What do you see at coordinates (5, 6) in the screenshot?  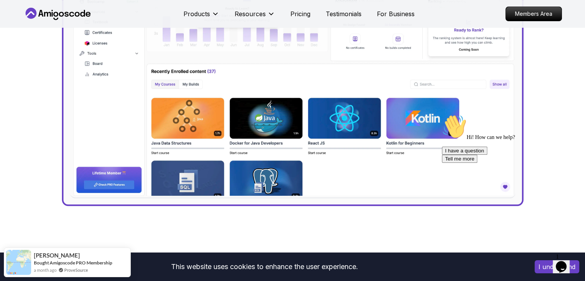 I see `span: 1` at bounding box center [5, 6].